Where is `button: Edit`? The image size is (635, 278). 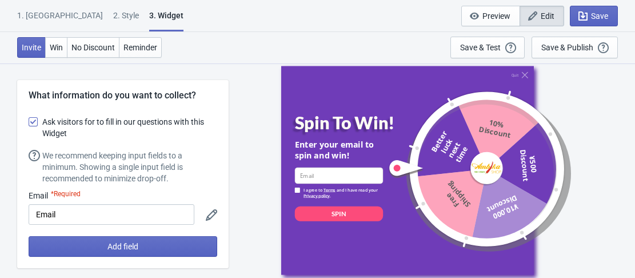 button: Edit is located at coordinates (542, 16).